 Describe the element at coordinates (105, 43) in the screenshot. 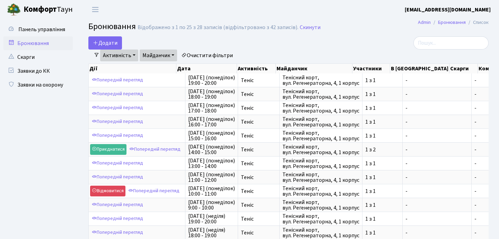

I see `button: Додати` at that location.